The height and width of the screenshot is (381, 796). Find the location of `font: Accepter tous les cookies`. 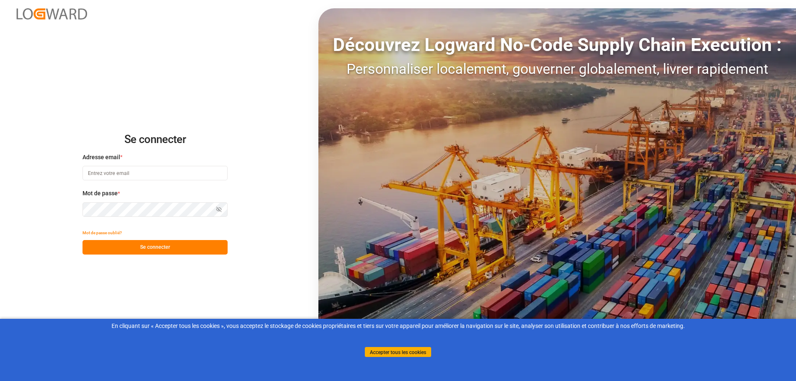

font: Accepter tous les cookies is located at coordinates (398, 352).